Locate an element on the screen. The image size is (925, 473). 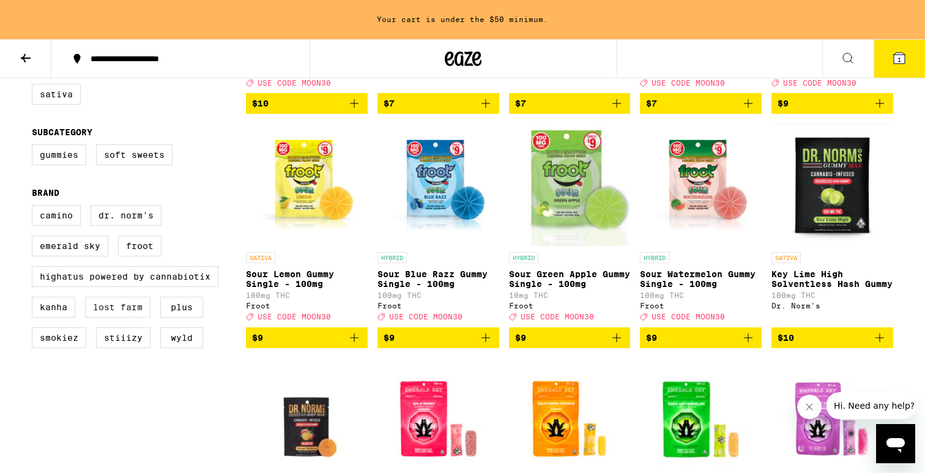
p: 10mg THC is located at coordinates (570, 295).